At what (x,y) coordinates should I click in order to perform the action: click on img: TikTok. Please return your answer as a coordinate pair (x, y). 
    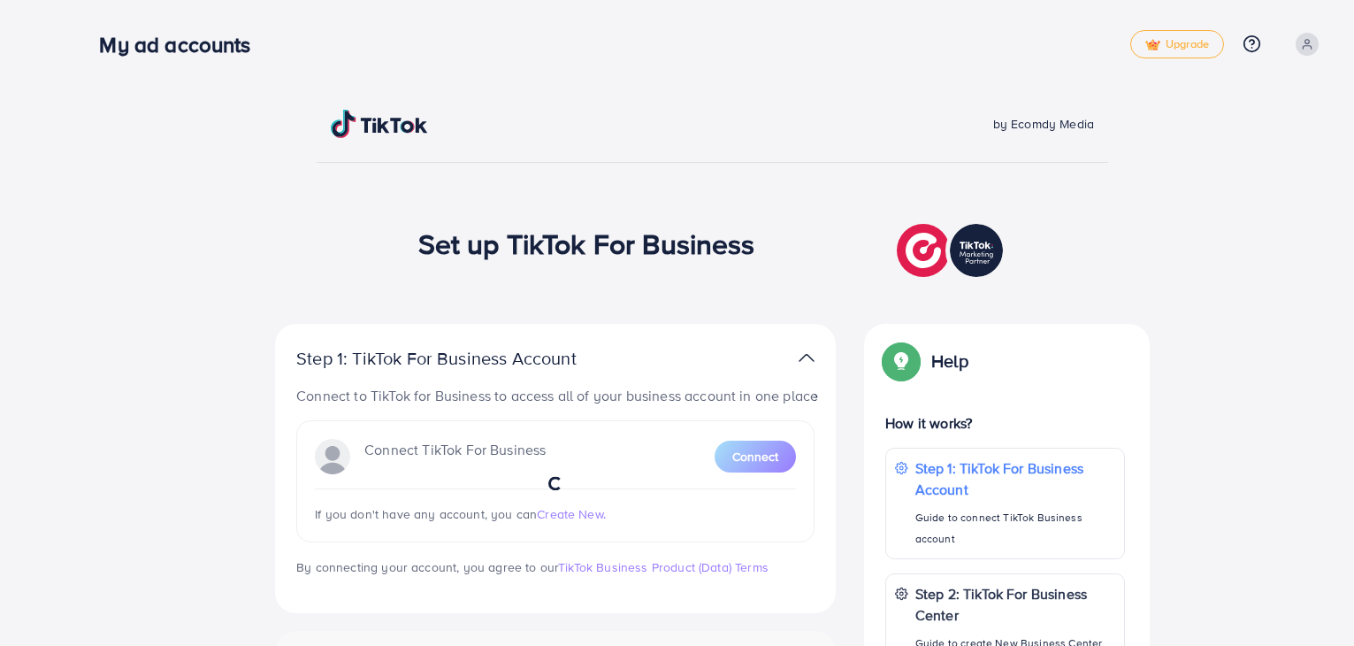
    Looking at the image, I should click on (379, 124).